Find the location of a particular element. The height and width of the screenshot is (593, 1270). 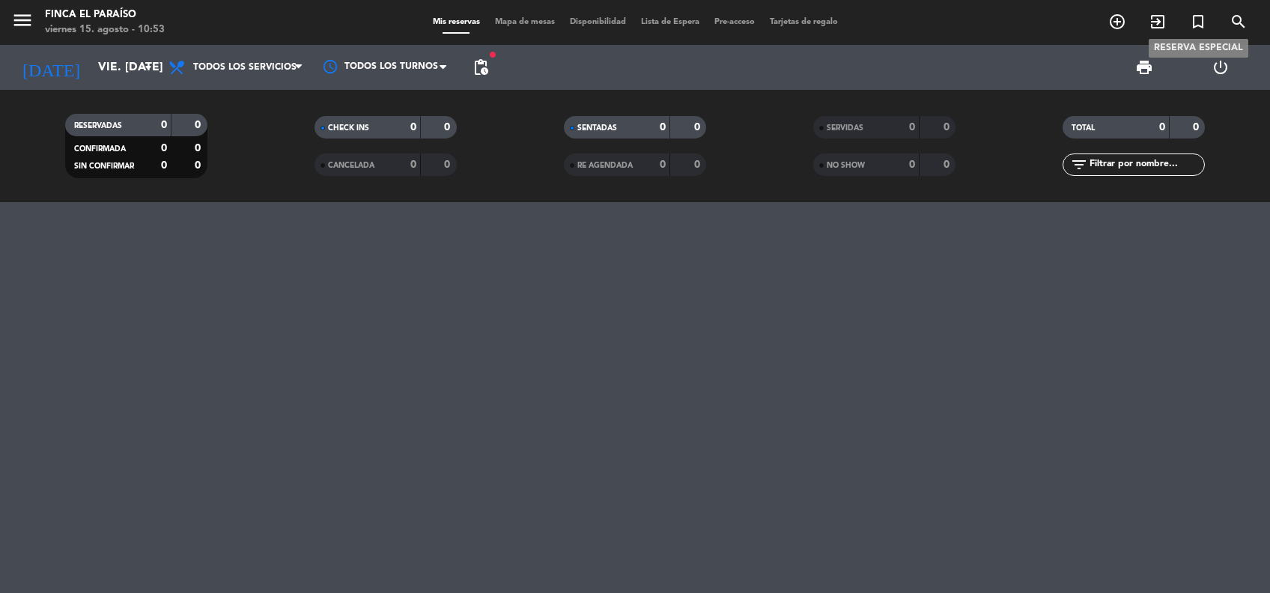

i: menu is located at coordinates (22, 20).